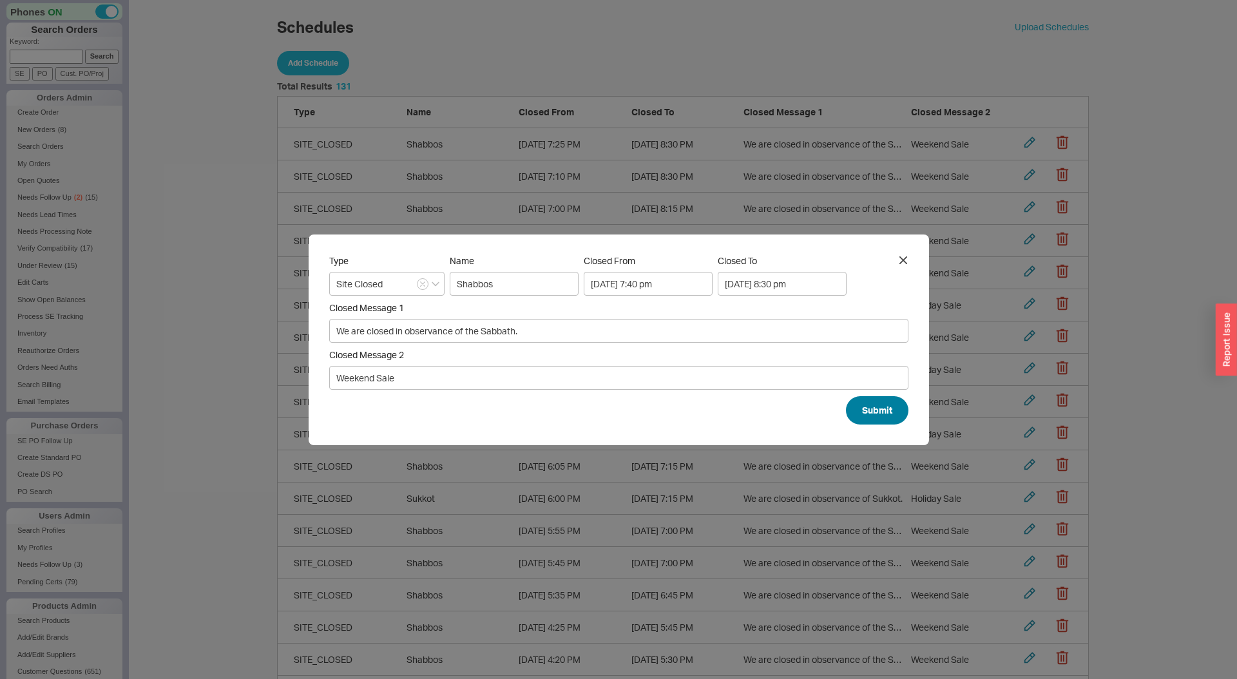  What do you see at coordinates (339, 260) in the screenshot?
I see `span: Type` at bounding box center [339, 260].